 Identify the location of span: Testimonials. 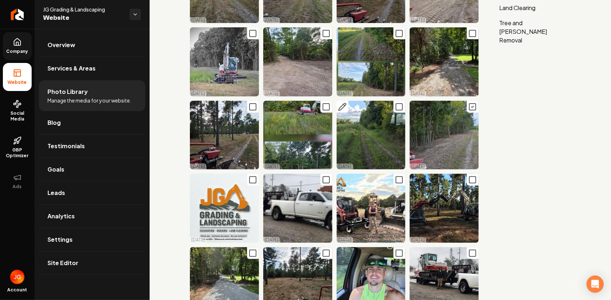
(66, 146).